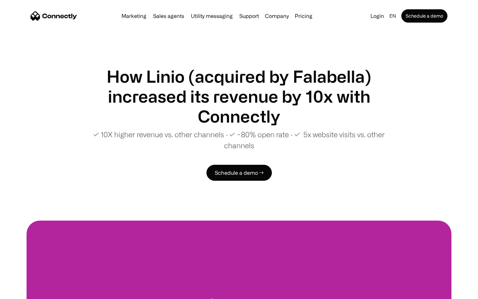 This screenshot has height=299, width=478. What do you see at coordinates (303, 16) in the screenshot?
I see `a: Pricing` at bounding box center [303, 16].